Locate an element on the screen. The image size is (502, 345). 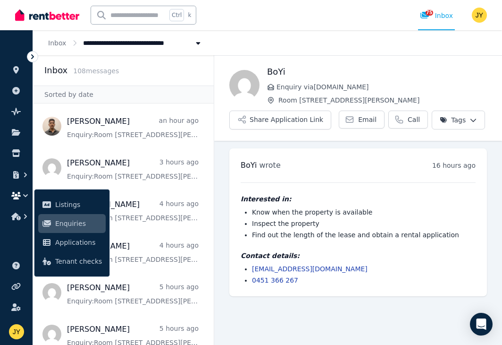
span: Ctrl is located at coordinates (177, 15).